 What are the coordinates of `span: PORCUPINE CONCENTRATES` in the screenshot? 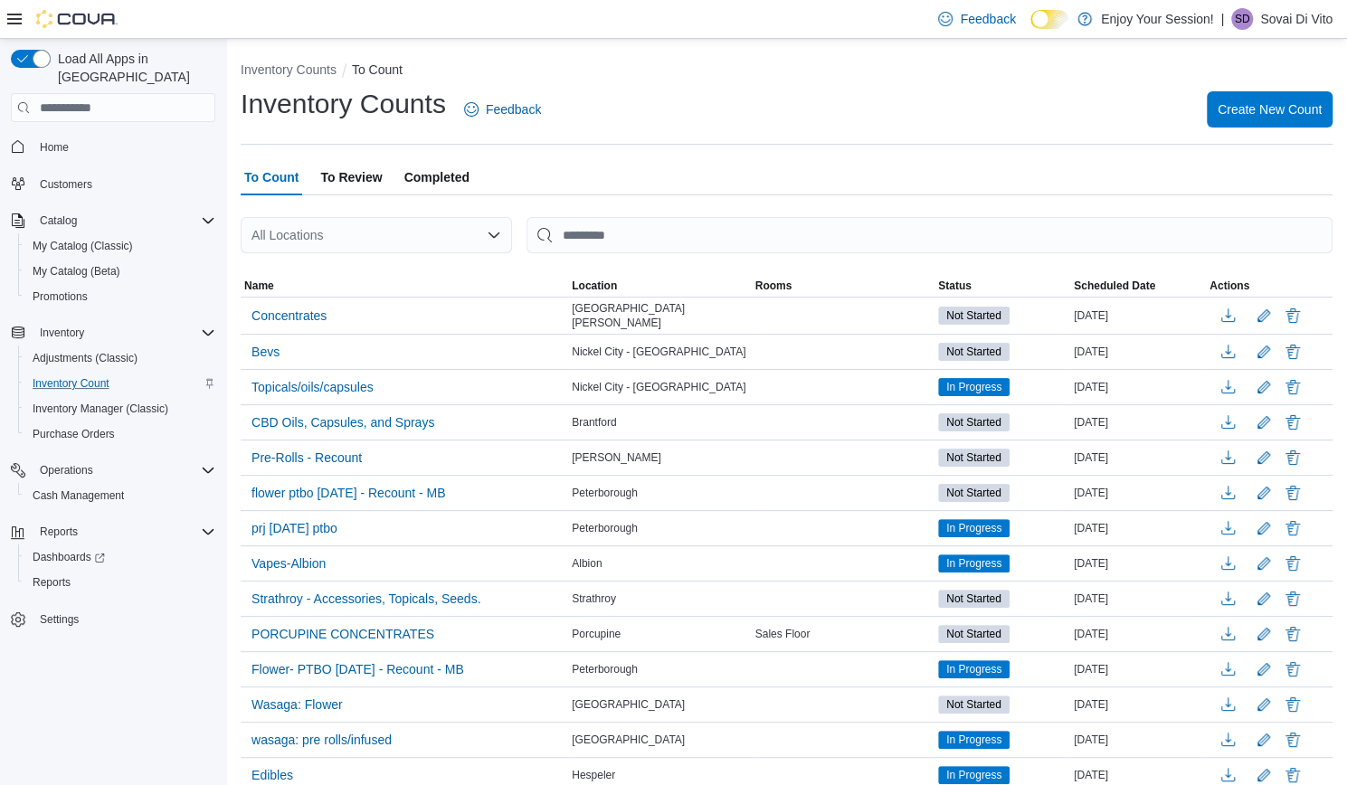 It's located at (343, 634).